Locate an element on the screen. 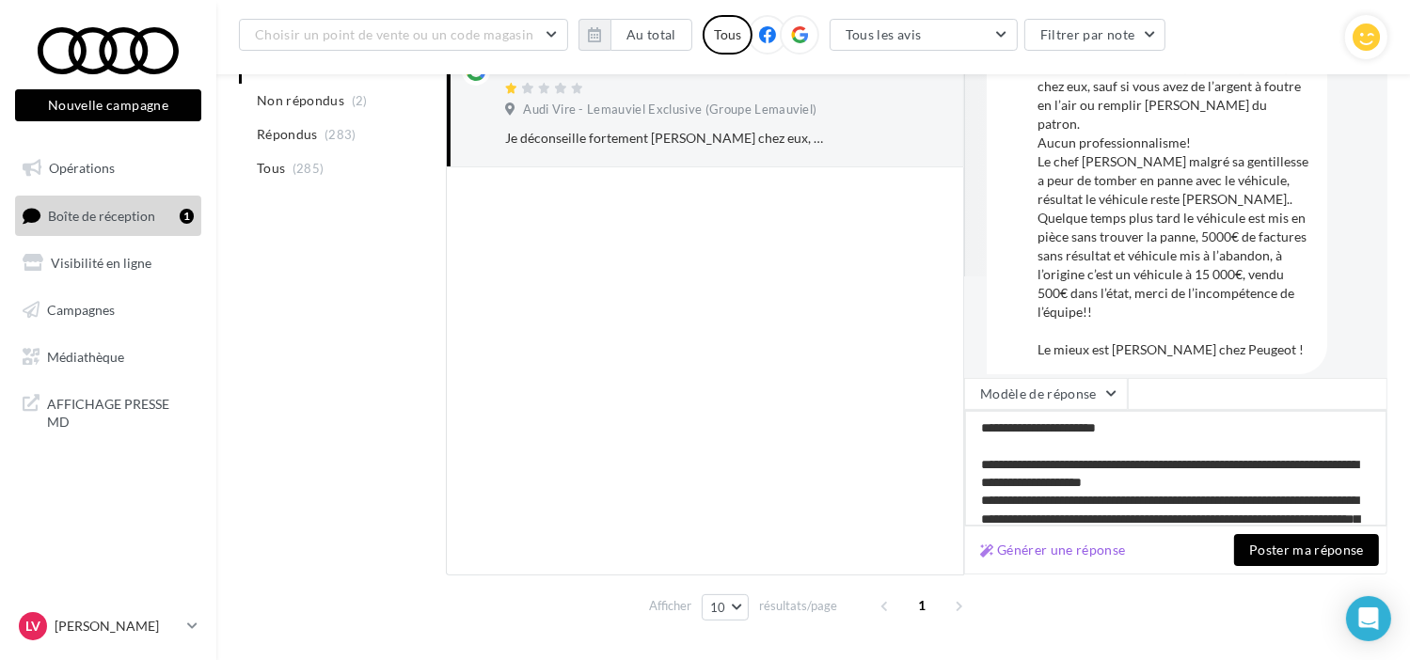 This screenshot has width=1410, height=660. span: Médiathèque is located at coordinates (86, 356).